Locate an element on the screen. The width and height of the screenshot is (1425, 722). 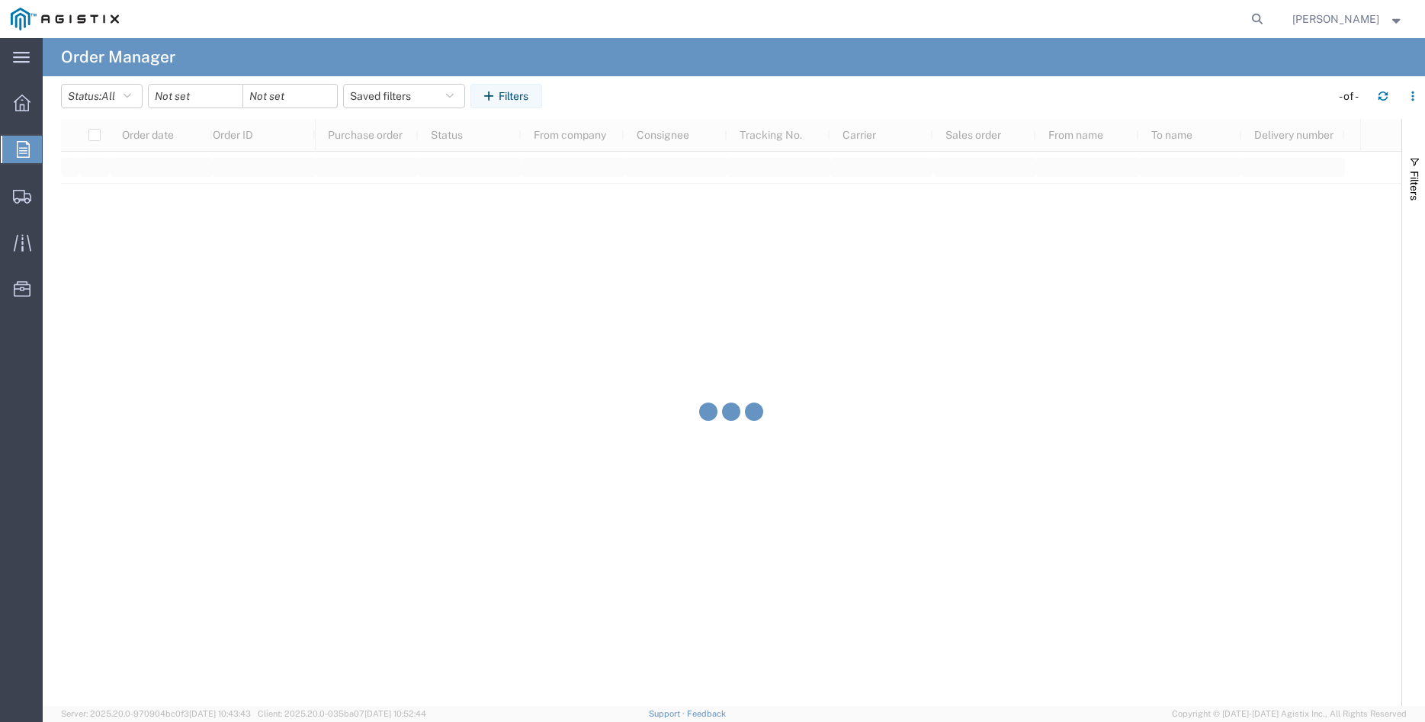
span: Betty Ortiz is located at coordinates (1336, 19).